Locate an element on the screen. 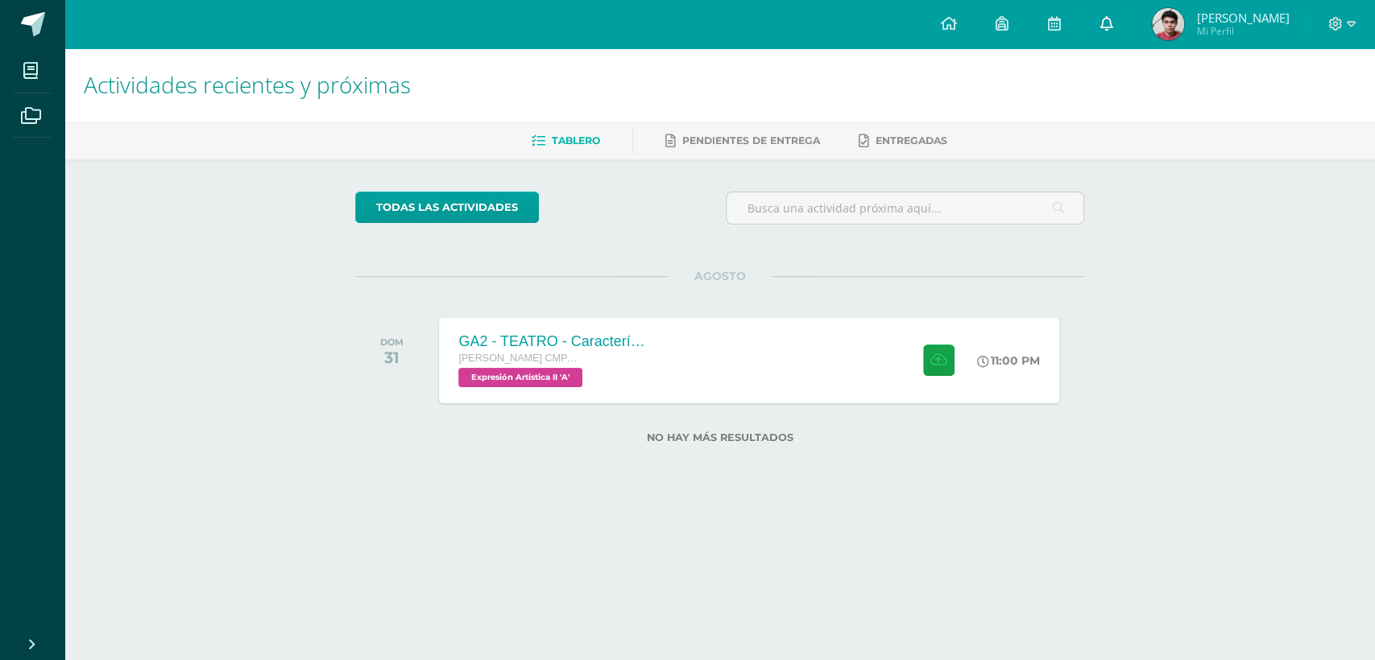 Image resolution: width=1375 pixels, height=660 pixels. div: 11:00 PM is located at coordinates (1008, 361).